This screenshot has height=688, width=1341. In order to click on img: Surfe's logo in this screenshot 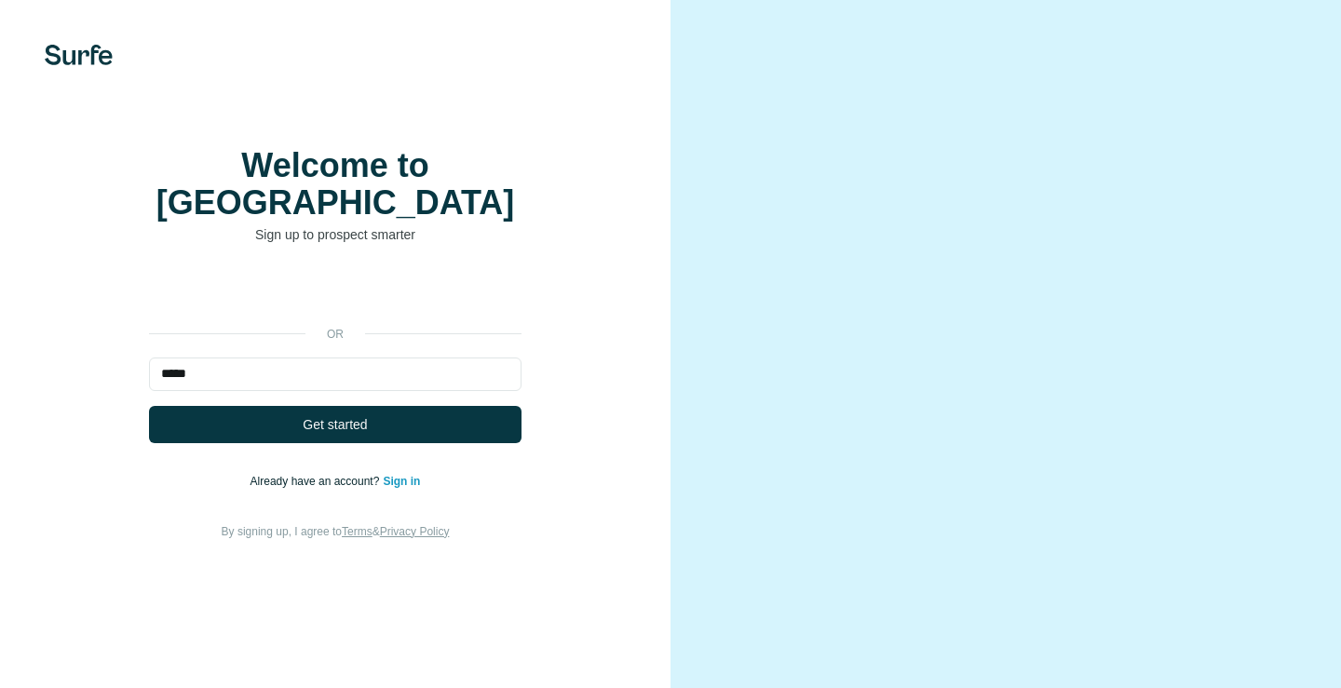, I will do `click(78, 55)`.